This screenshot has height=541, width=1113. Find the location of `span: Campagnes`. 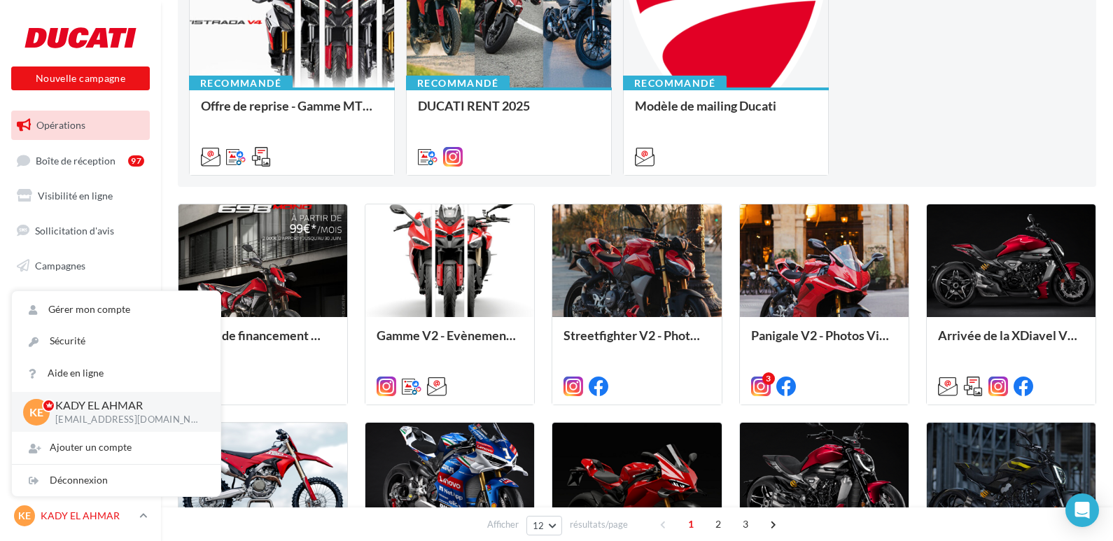

span: Campagnes is located at coordinates (60, 265).